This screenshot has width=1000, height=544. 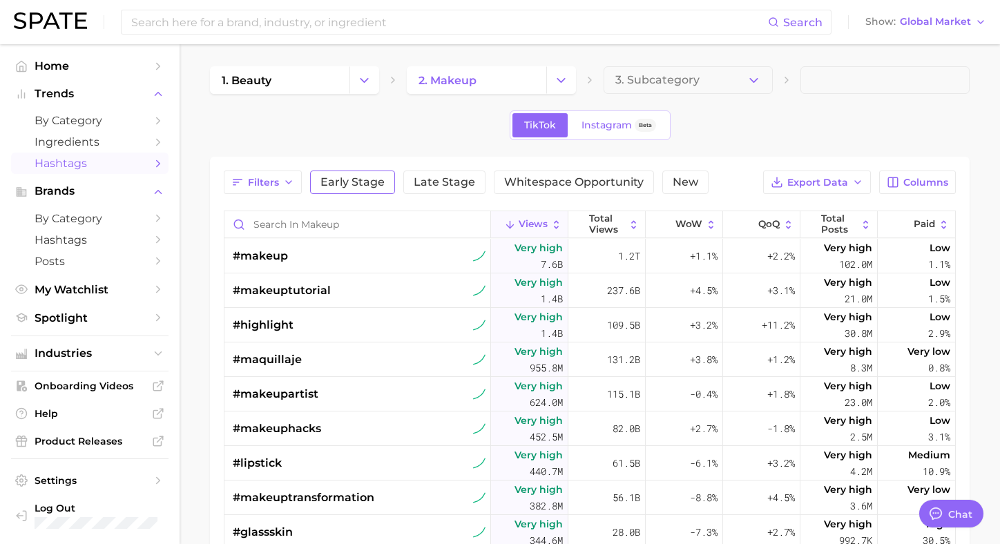 I want to click on span: 2.9%, so click(x=940, y=334).